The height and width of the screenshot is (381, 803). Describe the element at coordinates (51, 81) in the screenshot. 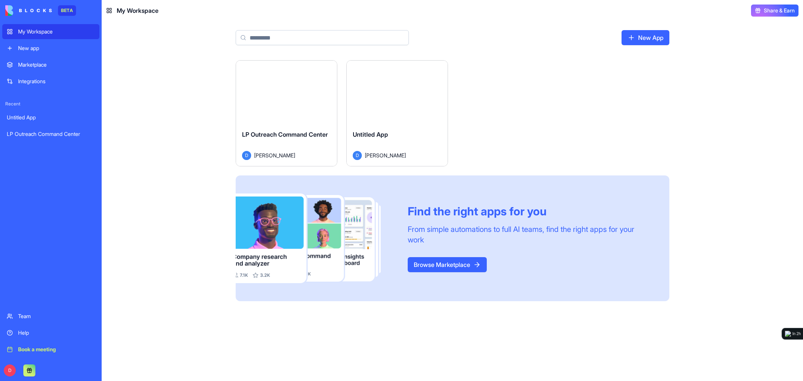

I see `a: Integrations` at that location.